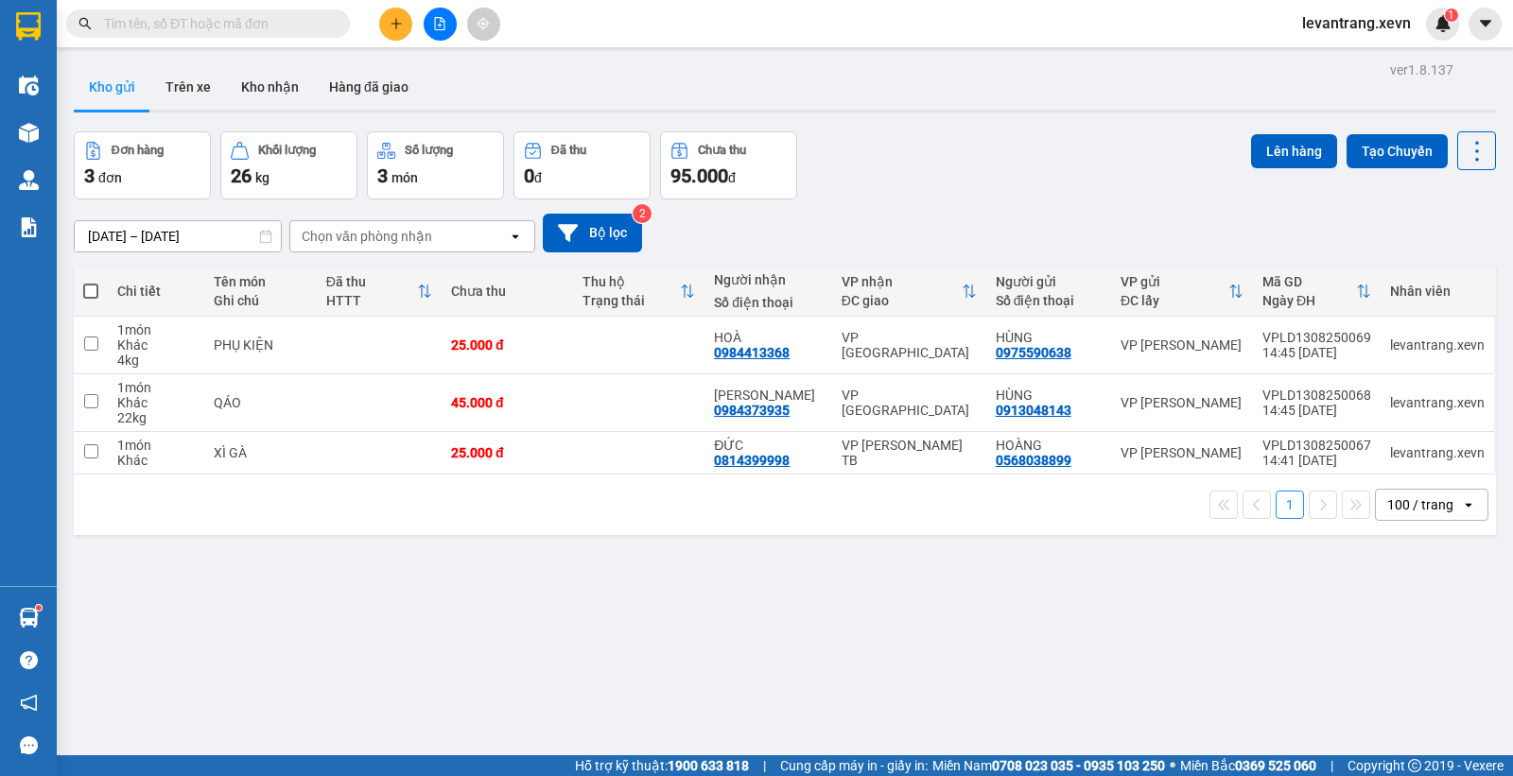 The height and width of the screenshot is (776, 1513). I want to click on button: Số lượng3món, so click(435, 165).